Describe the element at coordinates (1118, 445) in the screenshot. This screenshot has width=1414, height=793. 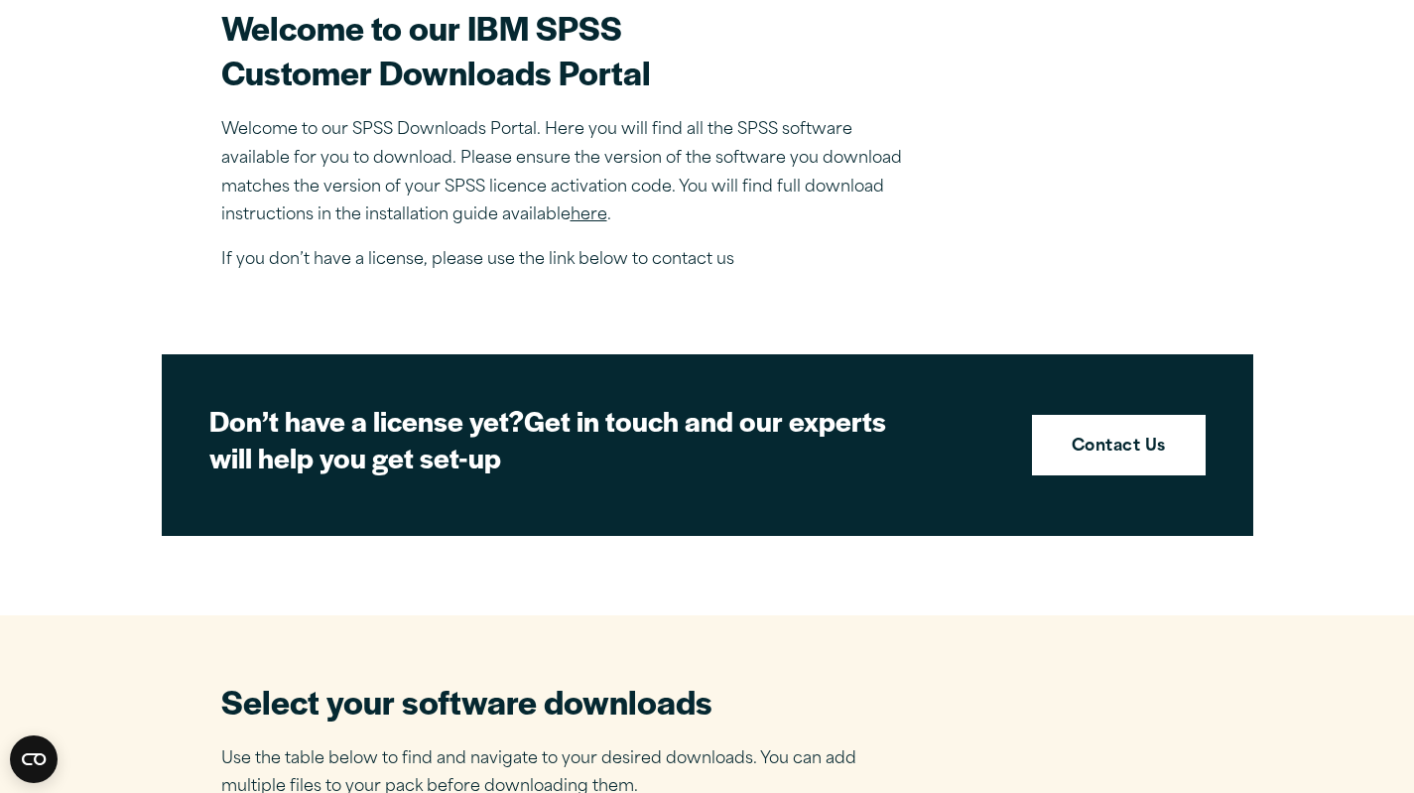
I see `a: Contact Us` at that location.